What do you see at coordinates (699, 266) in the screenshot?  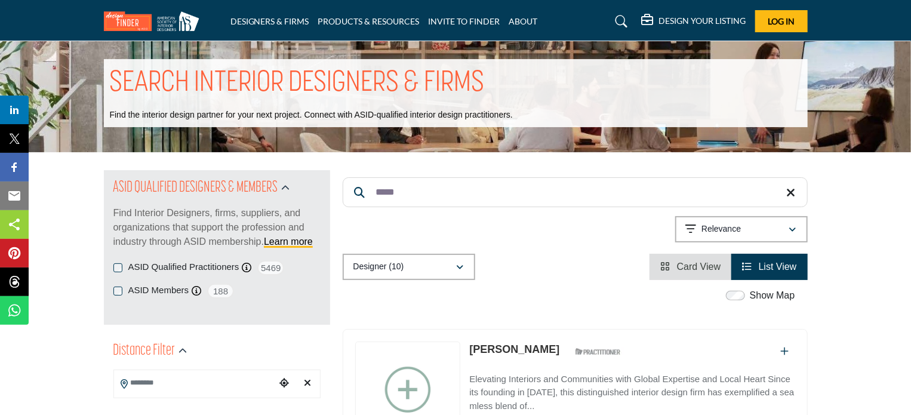 I see `span: Card View` at bounding box center [699, 266].